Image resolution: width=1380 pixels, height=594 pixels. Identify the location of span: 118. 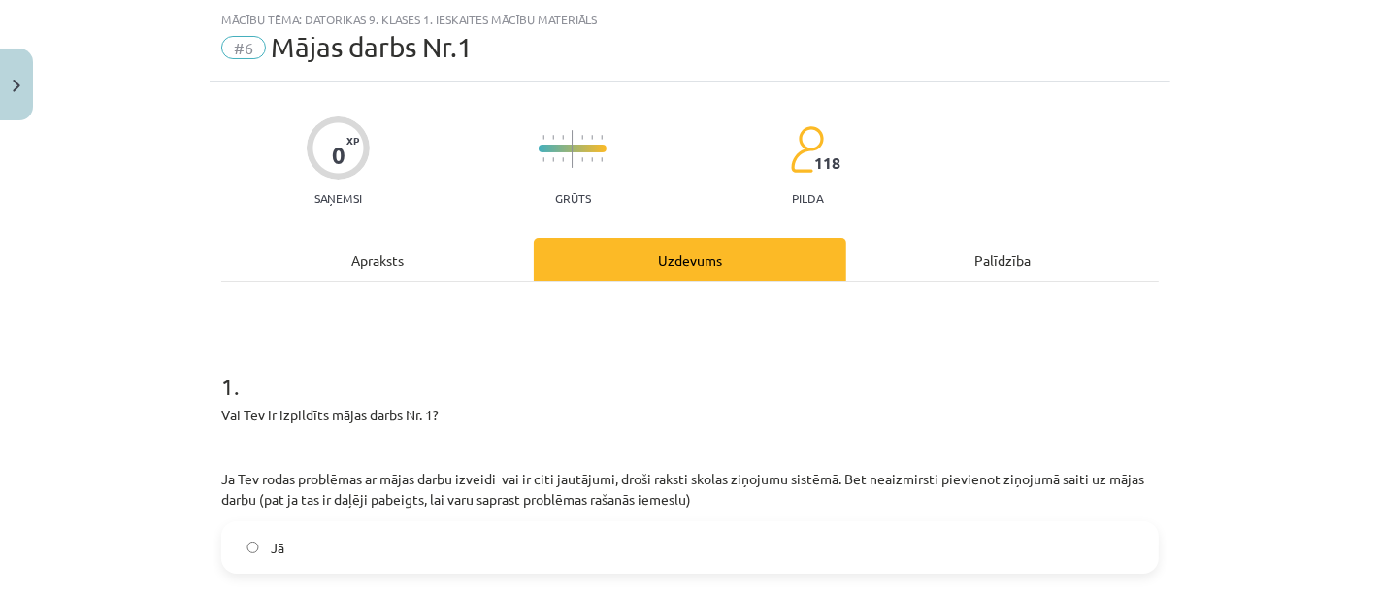
(827, 163).